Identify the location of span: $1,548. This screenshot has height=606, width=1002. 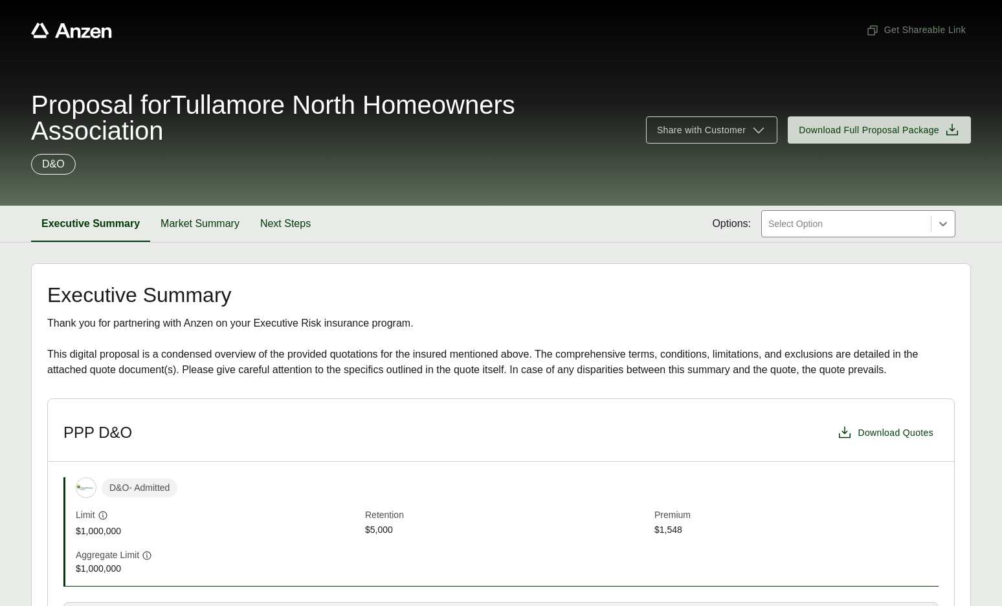
(796, 531).